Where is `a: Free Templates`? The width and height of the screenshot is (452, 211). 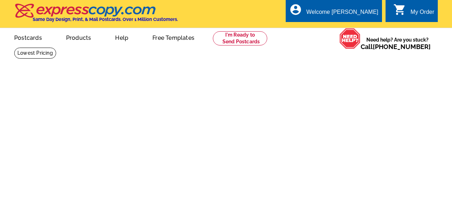 a: Free Templates is located at coordinates (173, 37).